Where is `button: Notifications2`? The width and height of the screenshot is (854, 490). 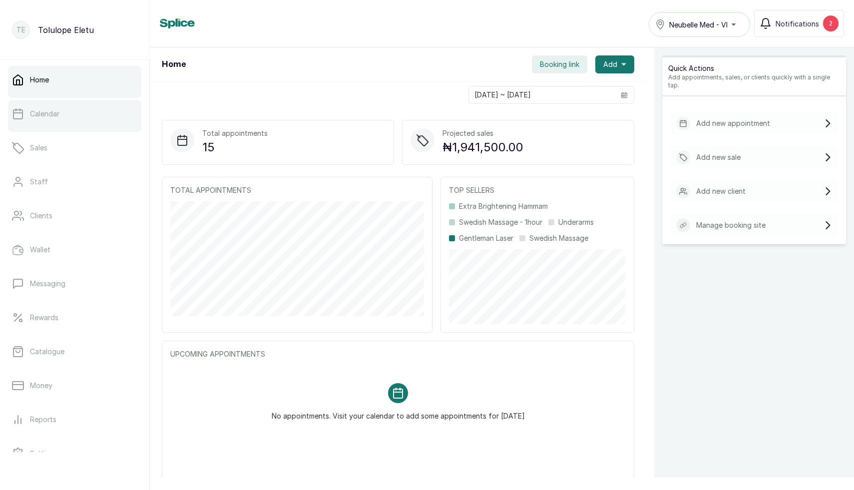 button: Notifications2 is located at coordinates (799, 23).